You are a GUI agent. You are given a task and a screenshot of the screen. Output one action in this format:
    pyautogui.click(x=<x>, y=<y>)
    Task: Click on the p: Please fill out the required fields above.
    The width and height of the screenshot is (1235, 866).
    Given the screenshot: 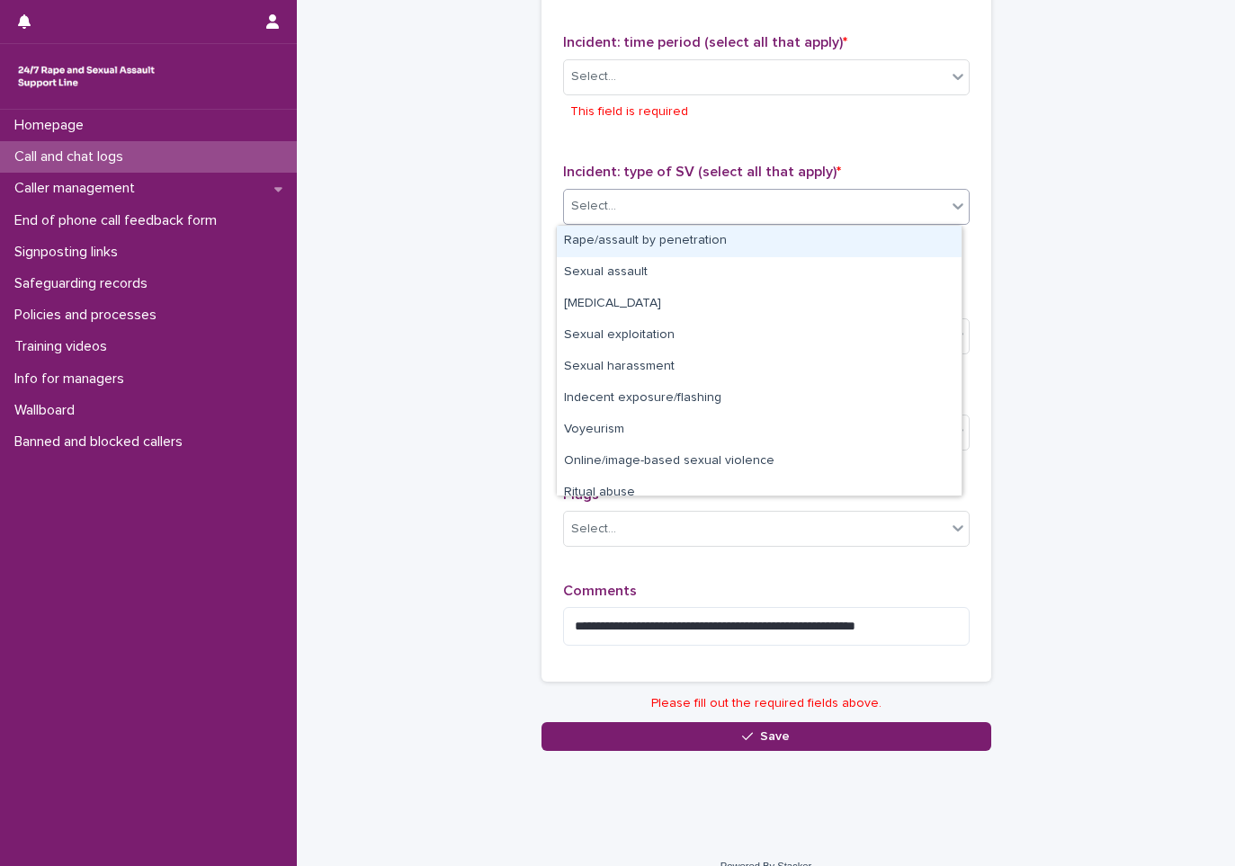 What is the action you would take?
    pyautogui.click(x=766, y=703)
    